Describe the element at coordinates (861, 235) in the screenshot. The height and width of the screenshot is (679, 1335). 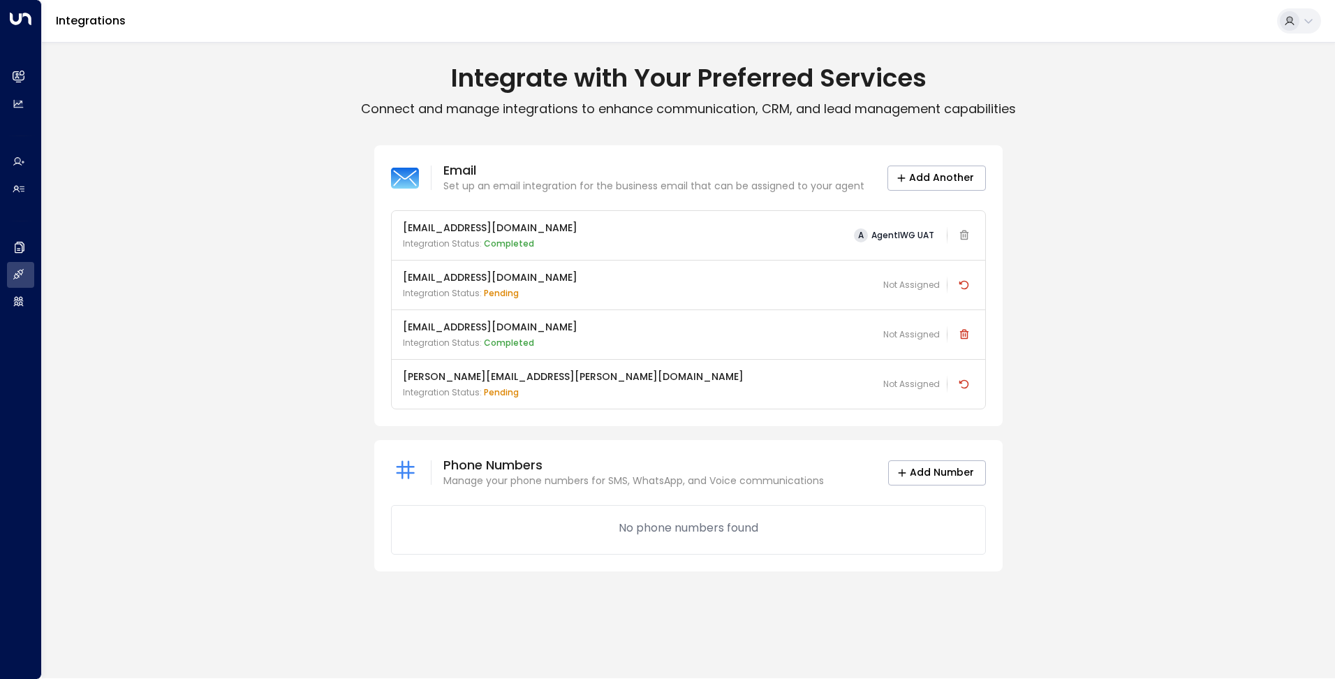
I see `span: A` at that location.